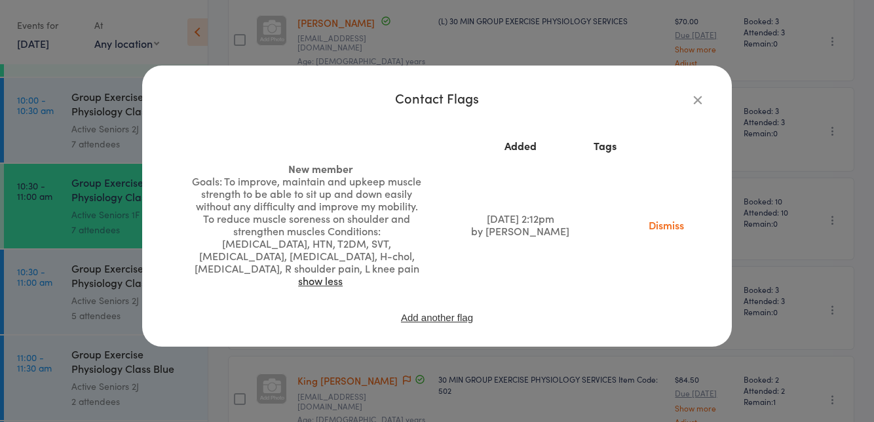 The width and height of the screenshot is (874, 422). What do you see at coordinates (606, 145) in the screenshot?
I see `th: Tags` at bounding box center [606, 145].